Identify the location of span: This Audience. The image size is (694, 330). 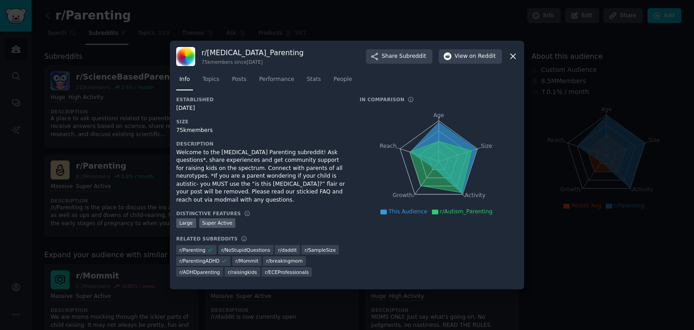
(408, 211).